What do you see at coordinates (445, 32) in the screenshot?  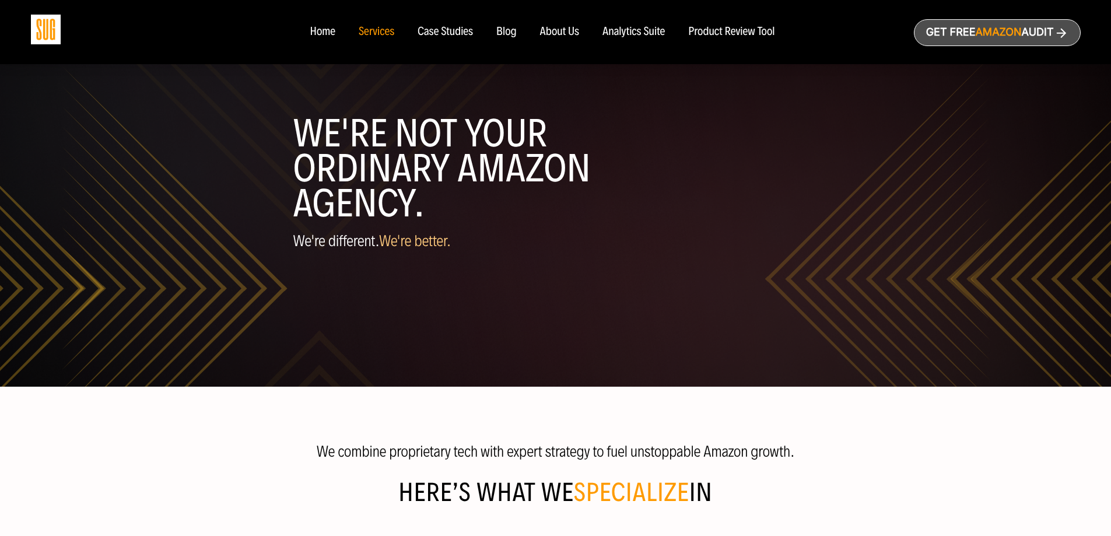 I see `a: Case Studies` at bounding box center [445, 32].